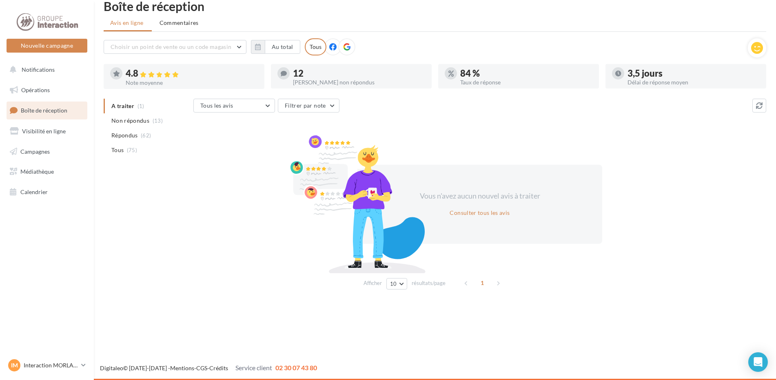  Describe the element at coordinates (217, 105) in the screenshot. I see `span: Tous les avis` at that location.